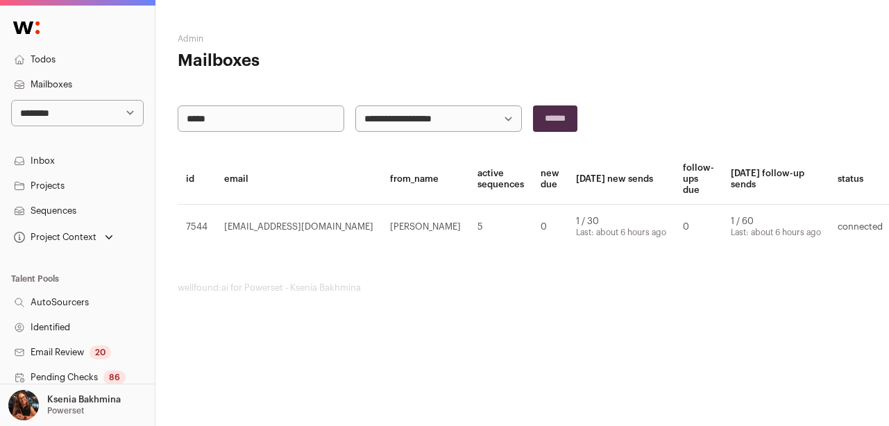  Describe the element at coordinates (500, 179) in the screenshot. I see `th: active sequences` at that location.